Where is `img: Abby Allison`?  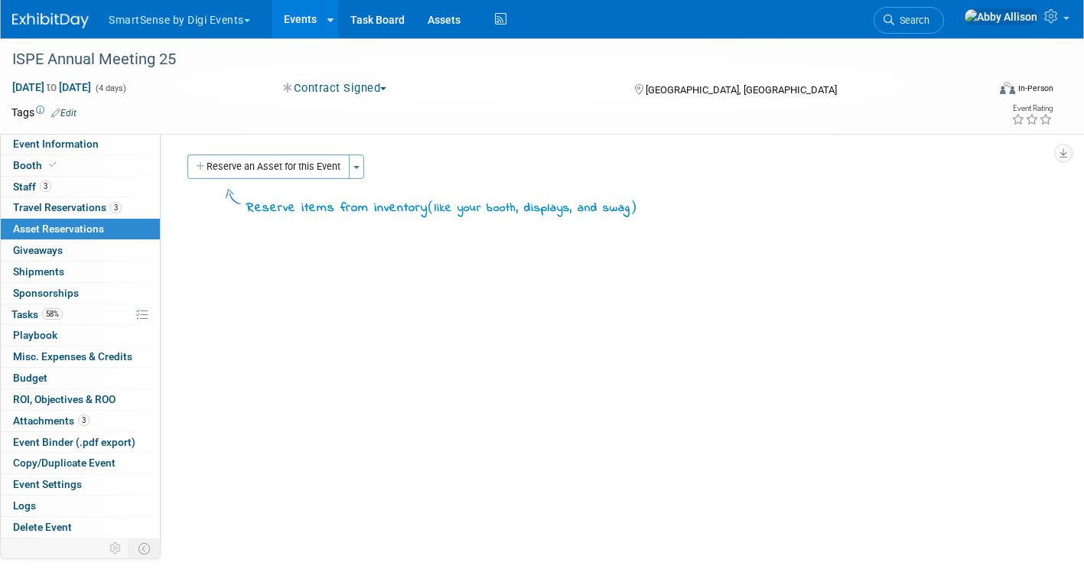 img: Abby Allison is located at coordinates (1000, 17).